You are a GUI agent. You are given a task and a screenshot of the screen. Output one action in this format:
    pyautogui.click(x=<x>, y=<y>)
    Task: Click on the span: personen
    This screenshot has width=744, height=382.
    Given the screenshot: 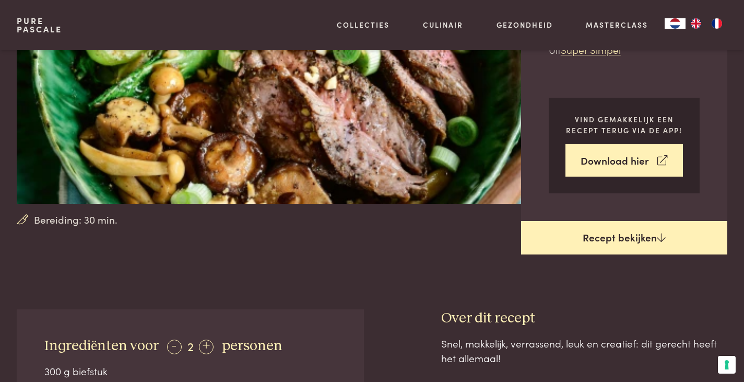 What is the action you would take?
    pyautogui.click(x=252, y=346)
    